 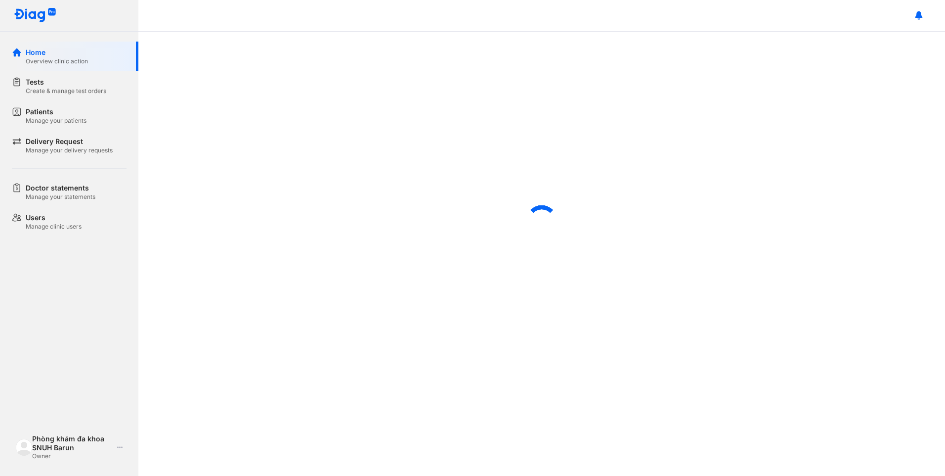 I want to click on div: Phòng khám đa khoa SNUH Barun, so click(x=72, y=443).